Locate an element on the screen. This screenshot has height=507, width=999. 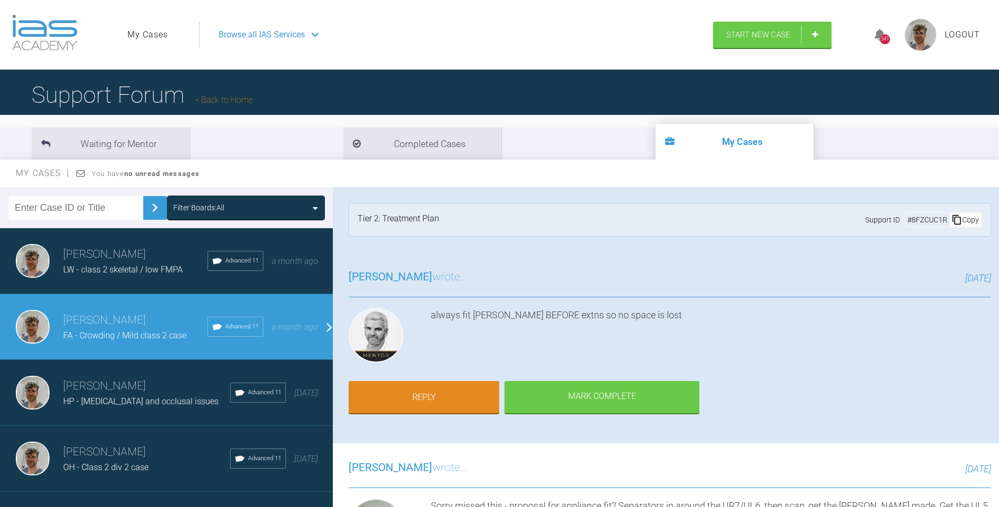
div: # 8FZCUC1R is located at coordinates (928, 220).